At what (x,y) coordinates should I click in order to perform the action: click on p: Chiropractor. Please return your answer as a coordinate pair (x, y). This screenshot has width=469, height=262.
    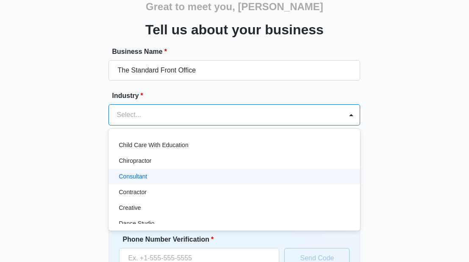
    Looking at the image, I should click on (135, 160).